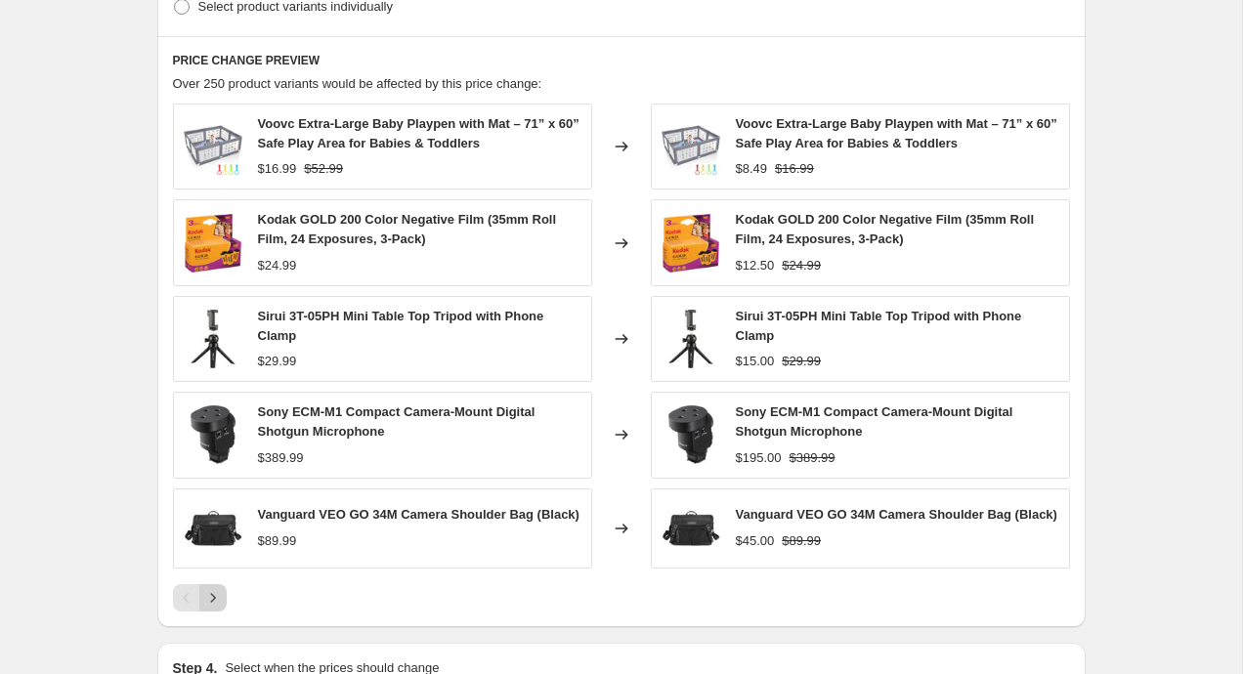 This screenshot has width=1243, height=674. I want to click on div: $16.99, so click(278, 169).